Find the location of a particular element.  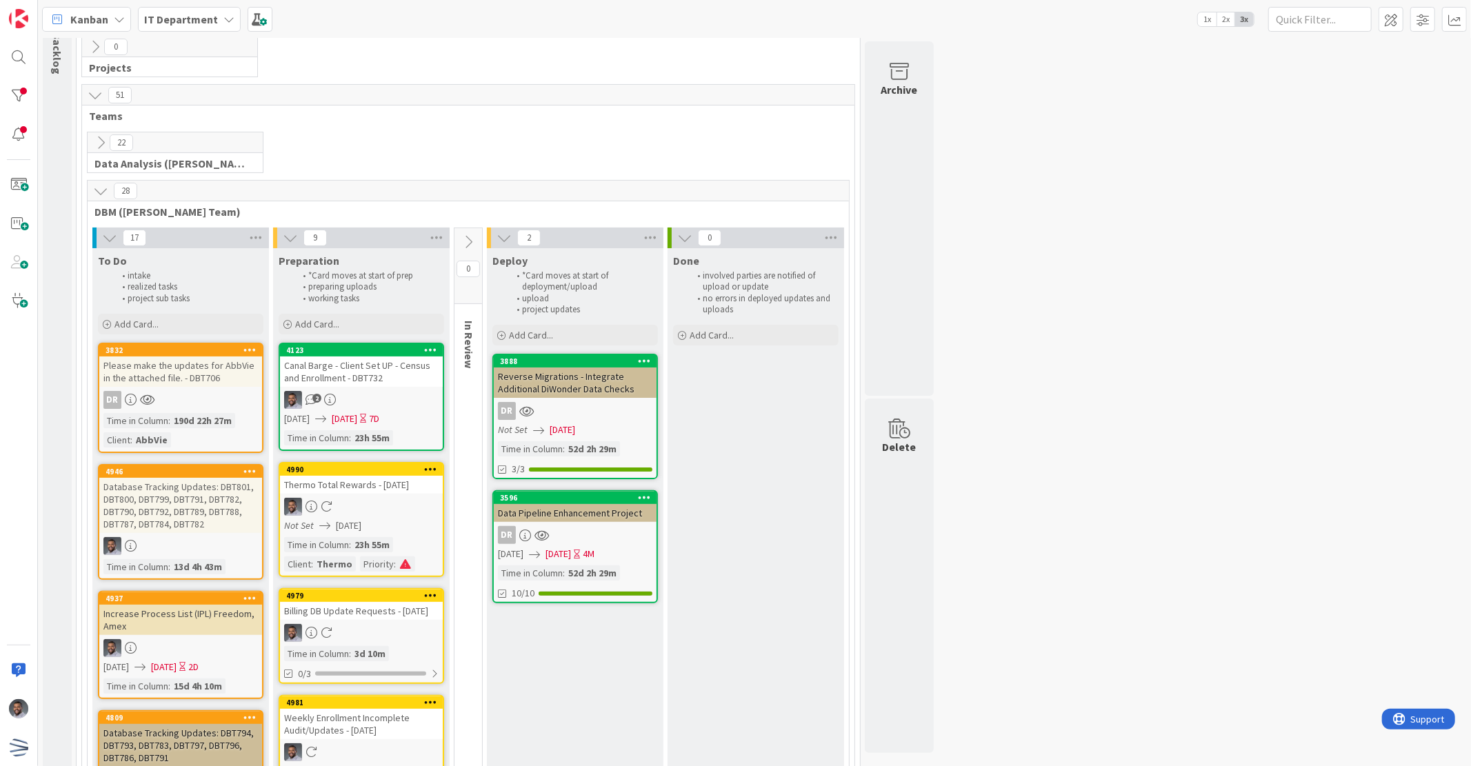

span: Backlog is located at coordinates (57, 53).